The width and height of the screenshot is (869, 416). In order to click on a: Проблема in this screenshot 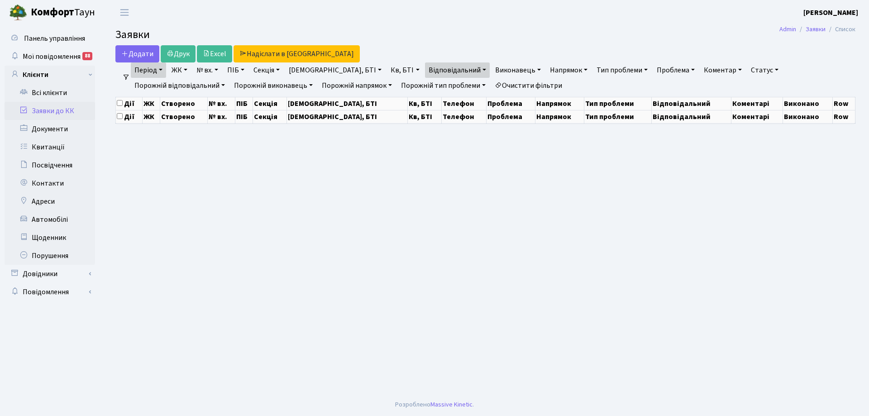, I will do `click(676, 70)`.